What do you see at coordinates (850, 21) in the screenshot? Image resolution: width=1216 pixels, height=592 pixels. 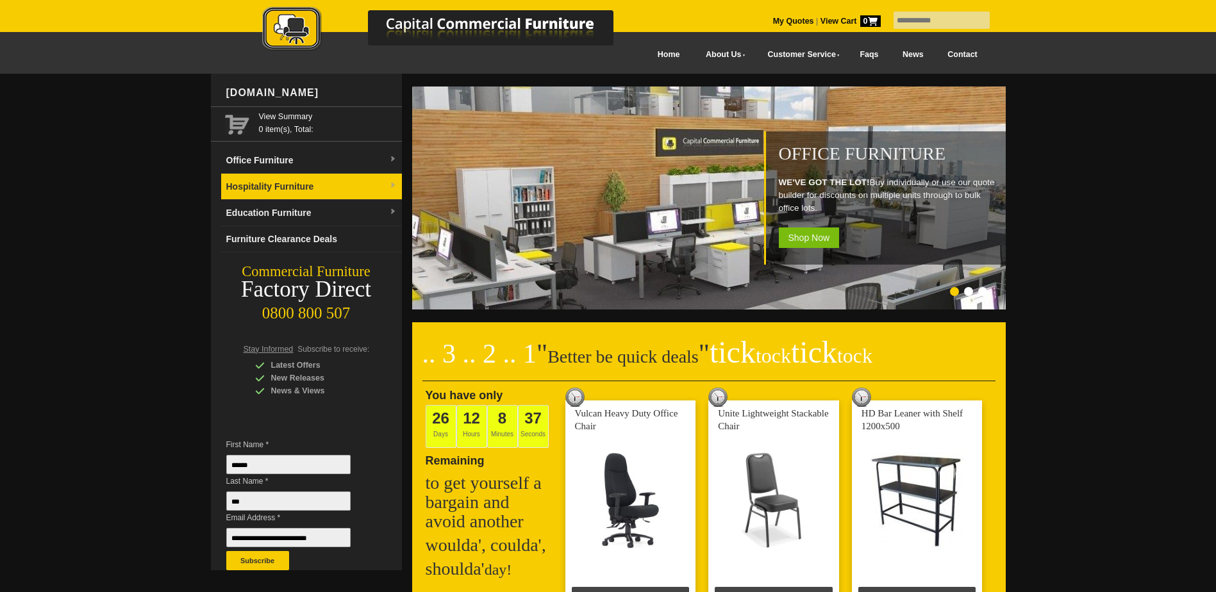 I see `strong: View Cart` at bounding box center [850, 21].